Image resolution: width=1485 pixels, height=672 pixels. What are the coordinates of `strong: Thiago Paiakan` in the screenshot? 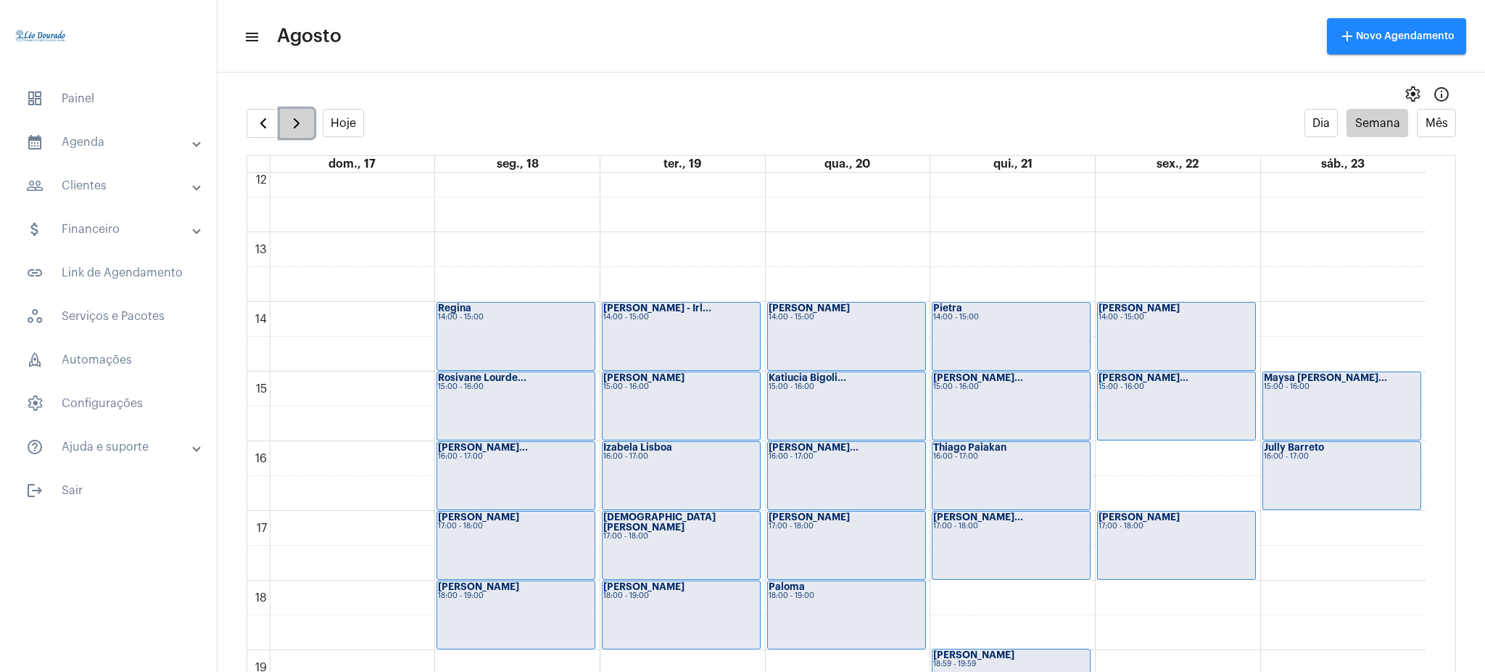 It's located at (970, 447).